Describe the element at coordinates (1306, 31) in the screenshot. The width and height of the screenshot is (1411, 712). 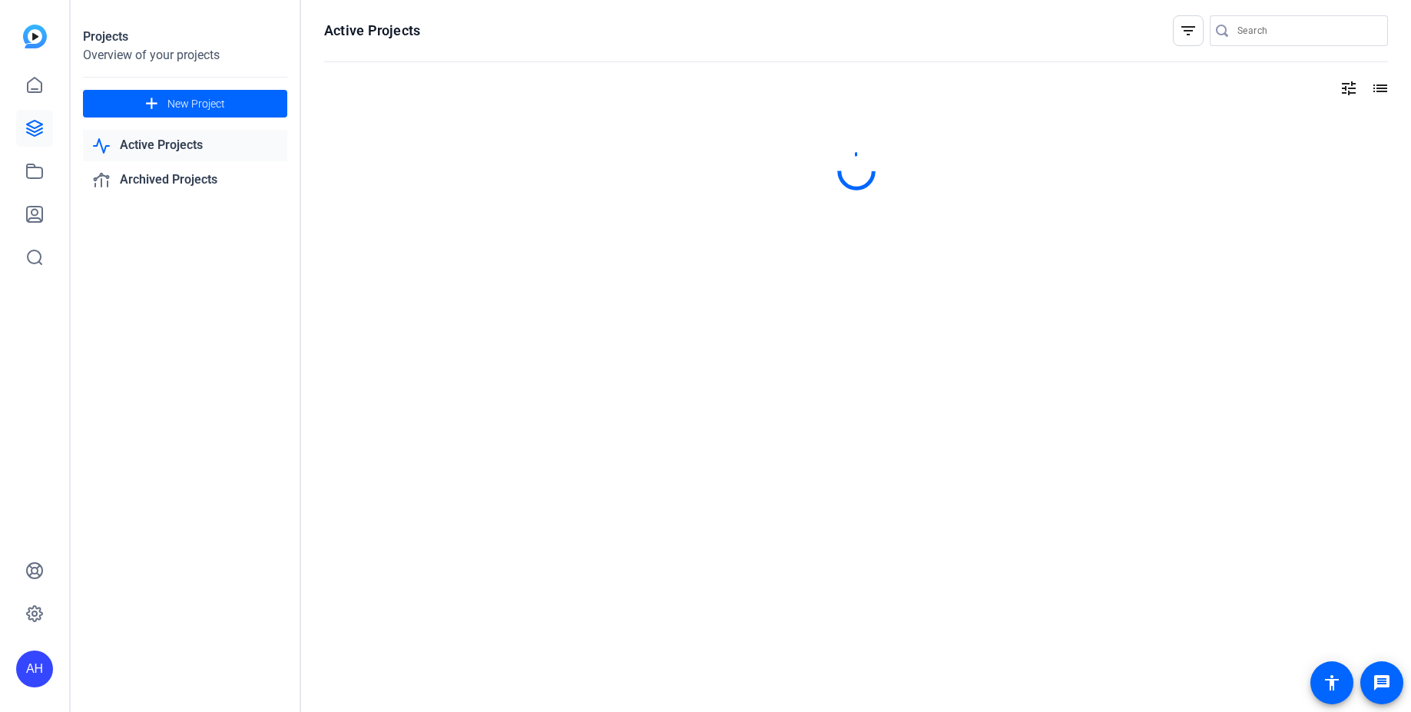
I see `input: Search` at that location.